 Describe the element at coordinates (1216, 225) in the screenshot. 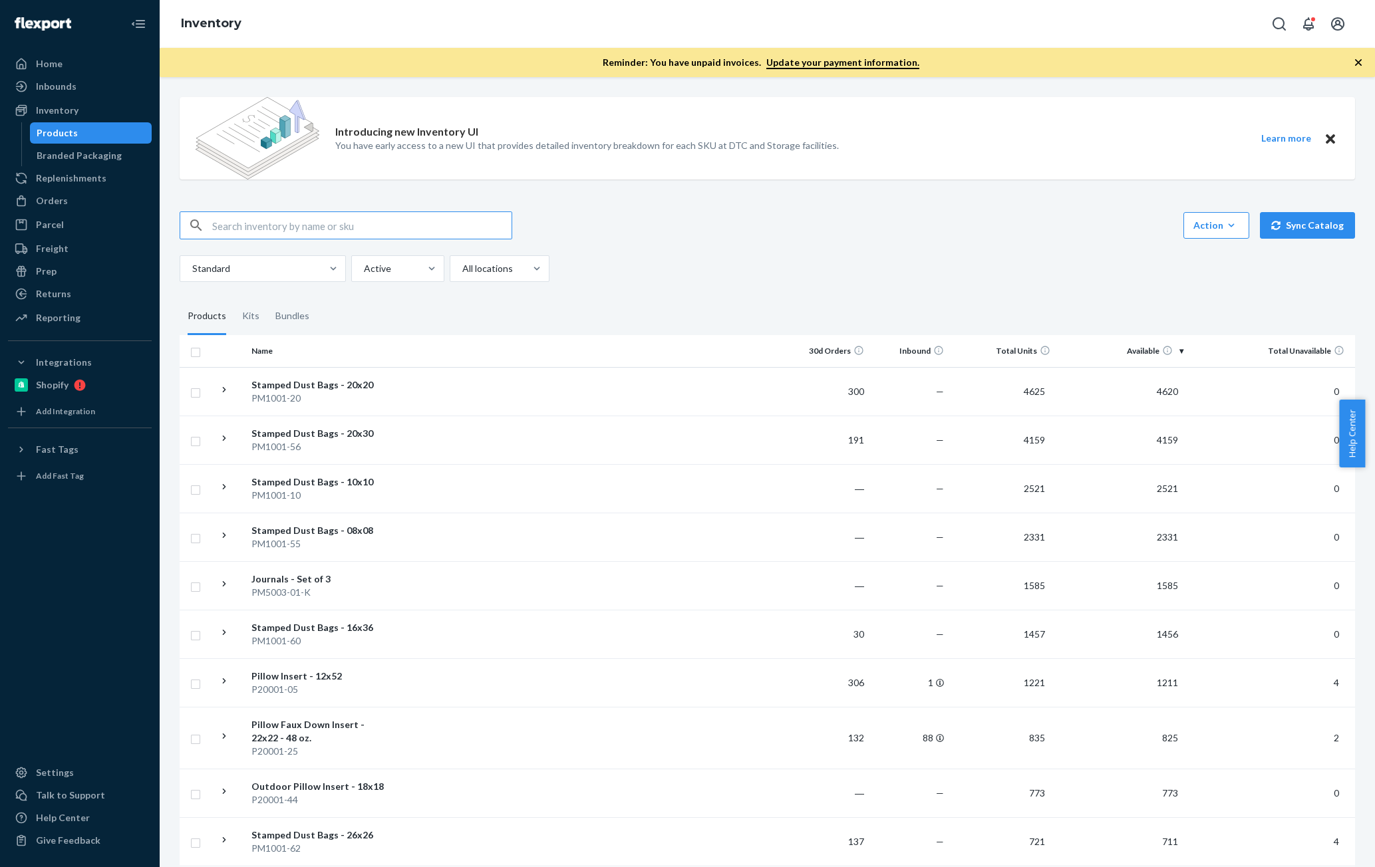

I see `div: Action` at that location.